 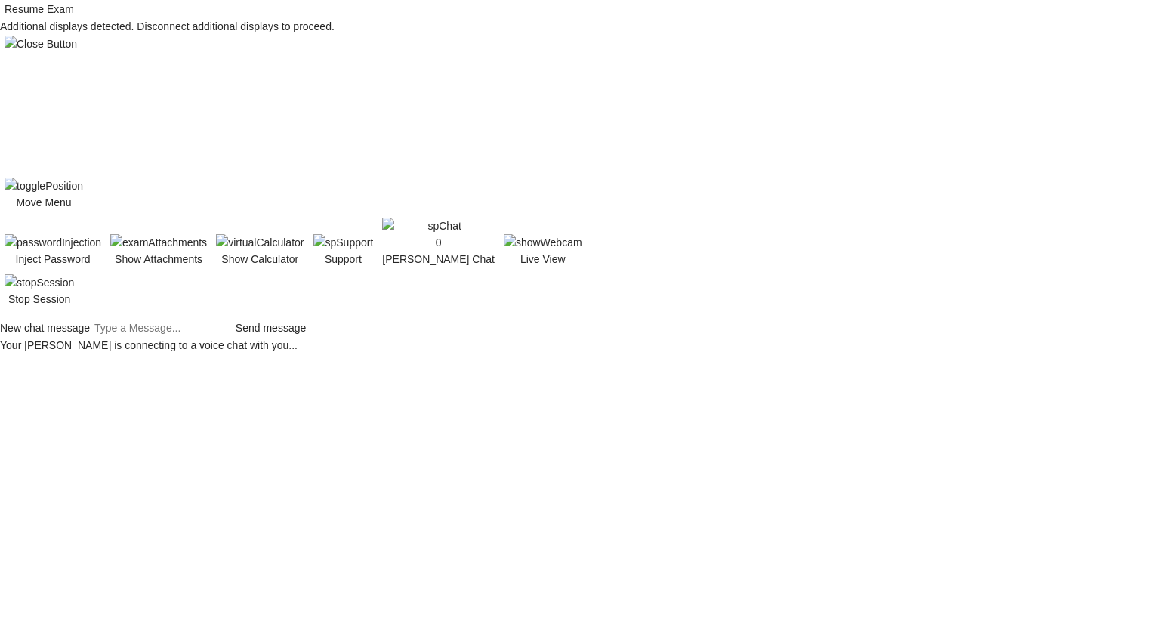 What do you see at coordinates (260, 251) in the screenshot?
I see `button: Show Calculator` at bounding box center [260, 251].